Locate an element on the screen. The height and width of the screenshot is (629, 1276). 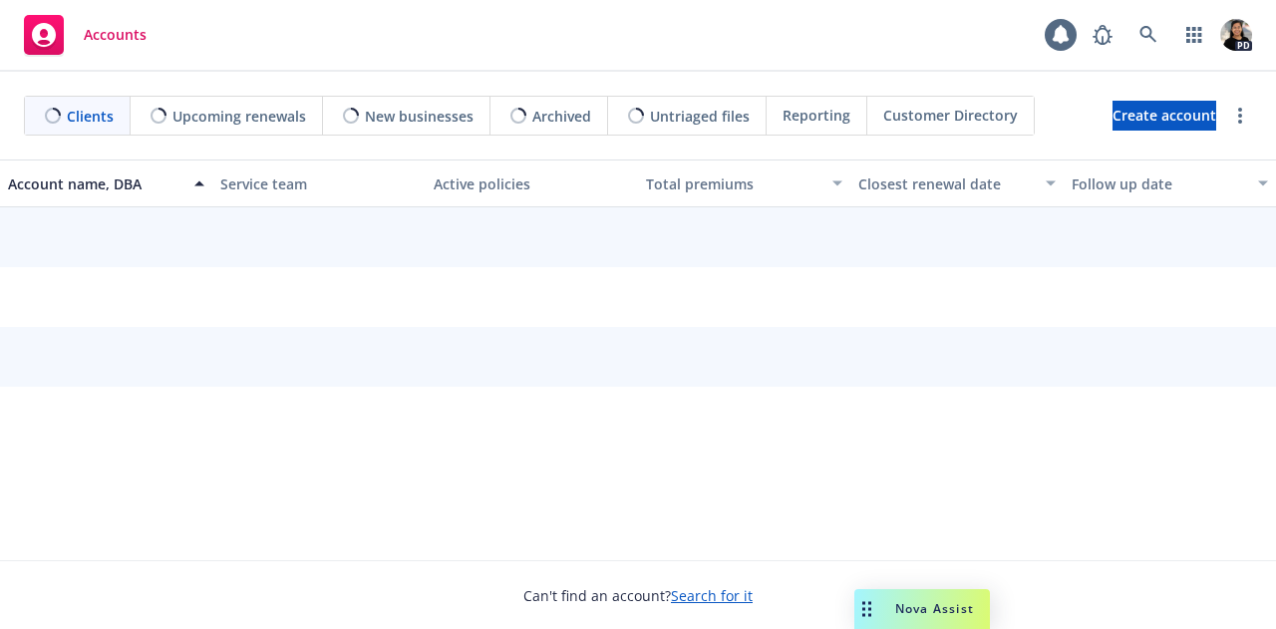
button: Closest renewal date is located at coordinates (956, 183).